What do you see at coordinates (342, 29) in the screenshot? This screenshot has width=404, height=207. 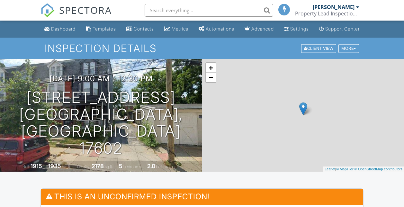 I see `div: Support Center` at bounding box center [342, 29].